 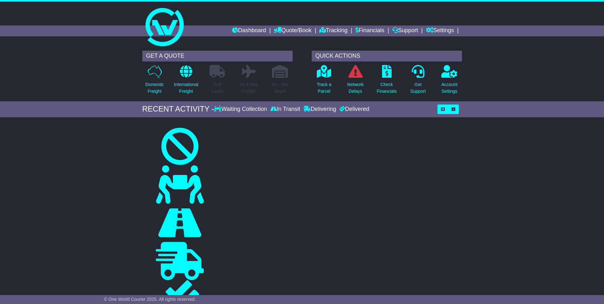 I want to click on p: Check Financials, so click(x=386, y=88).